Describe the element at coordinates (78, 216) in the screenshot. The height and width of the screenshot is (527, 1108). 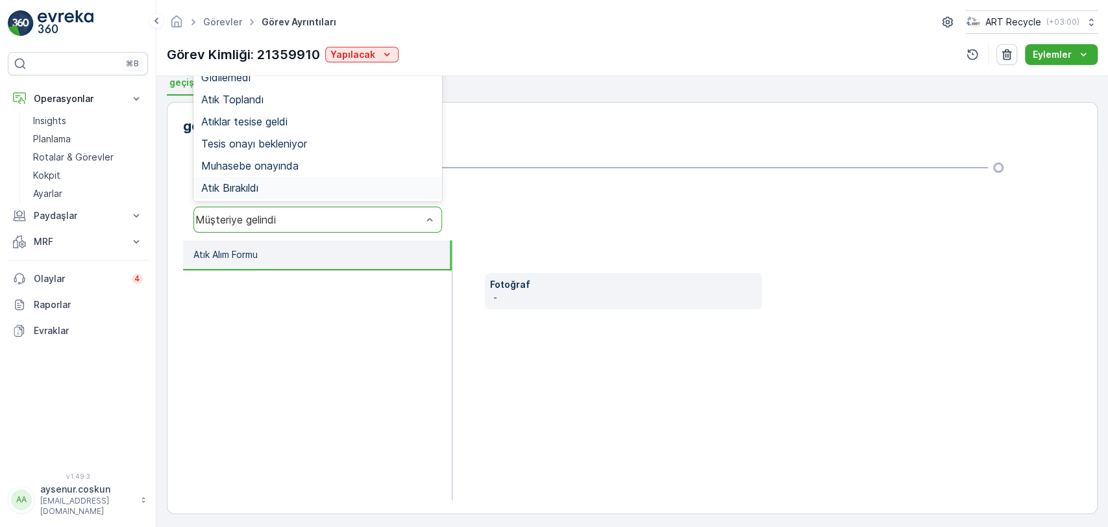
I see `p: Paydaşlar` at that location.